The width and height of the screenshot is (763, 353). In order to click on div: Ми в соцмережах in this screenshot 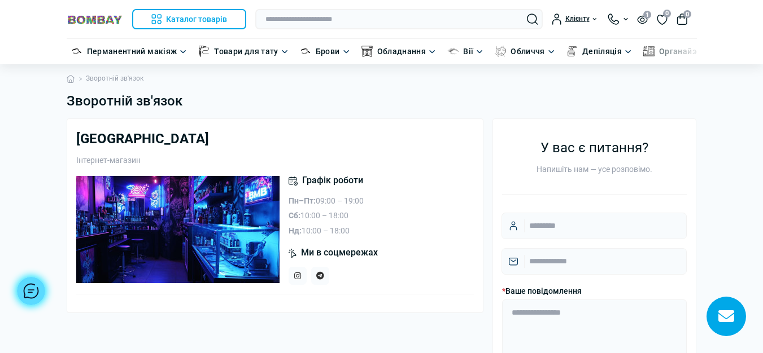, I will do `click(381, 253)`.